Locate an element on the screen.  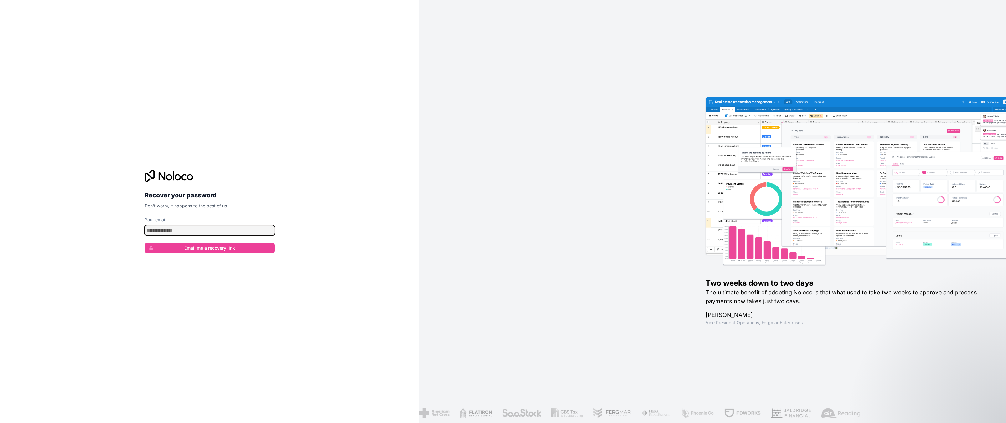
input: email is located at coordinates (210, 230).